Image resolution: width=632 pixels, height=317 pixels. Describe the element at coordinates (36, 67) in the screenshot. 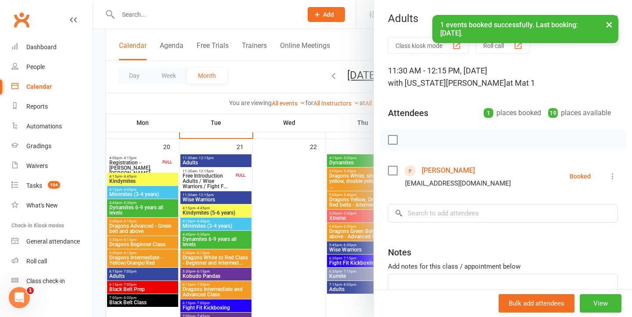

I see `div: People` at that location.